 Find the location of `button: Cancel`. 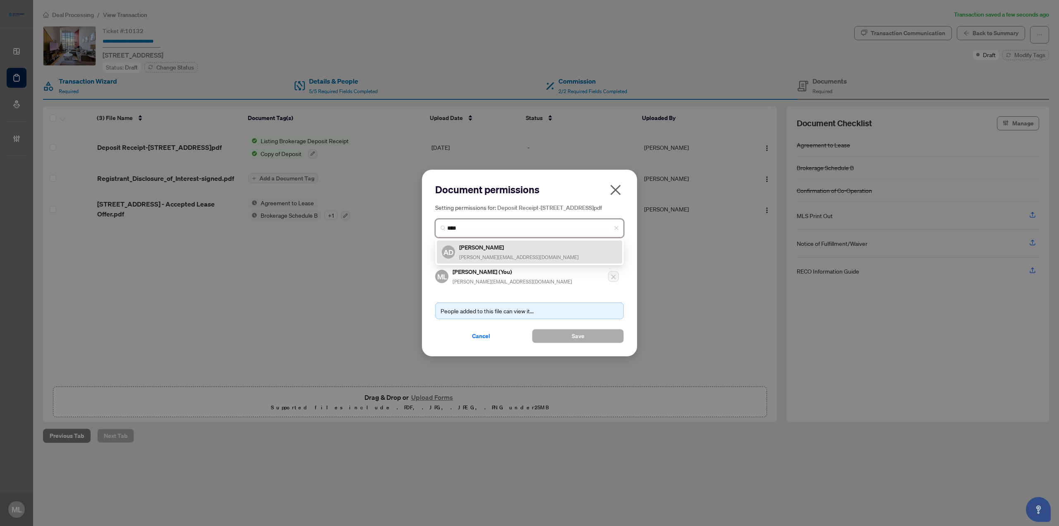

button: Cancel is located at coordinates (481, 336).